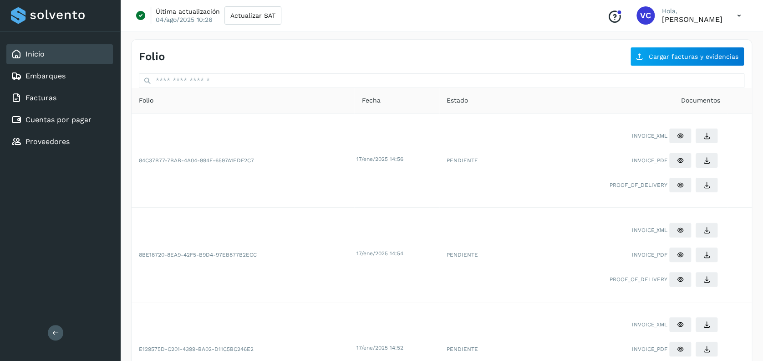 This screenshot has height=361, width=763. Describe the element at coordinates (397, 253) in the screenshot. I see `div: 17/ene/2025 14:54` at that location.